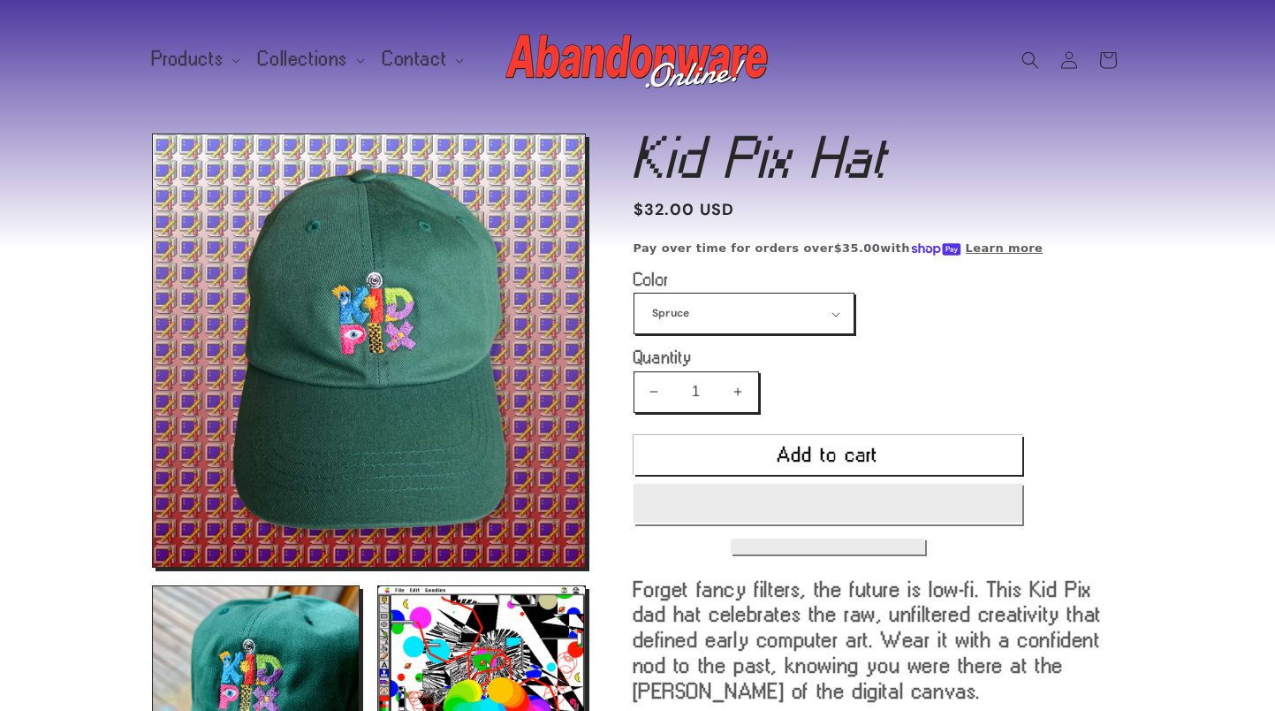  What do you see at coordinates (684, 209) in the screenshot?
I see `span: $32.00 USD` at bounding box center [684, 209].